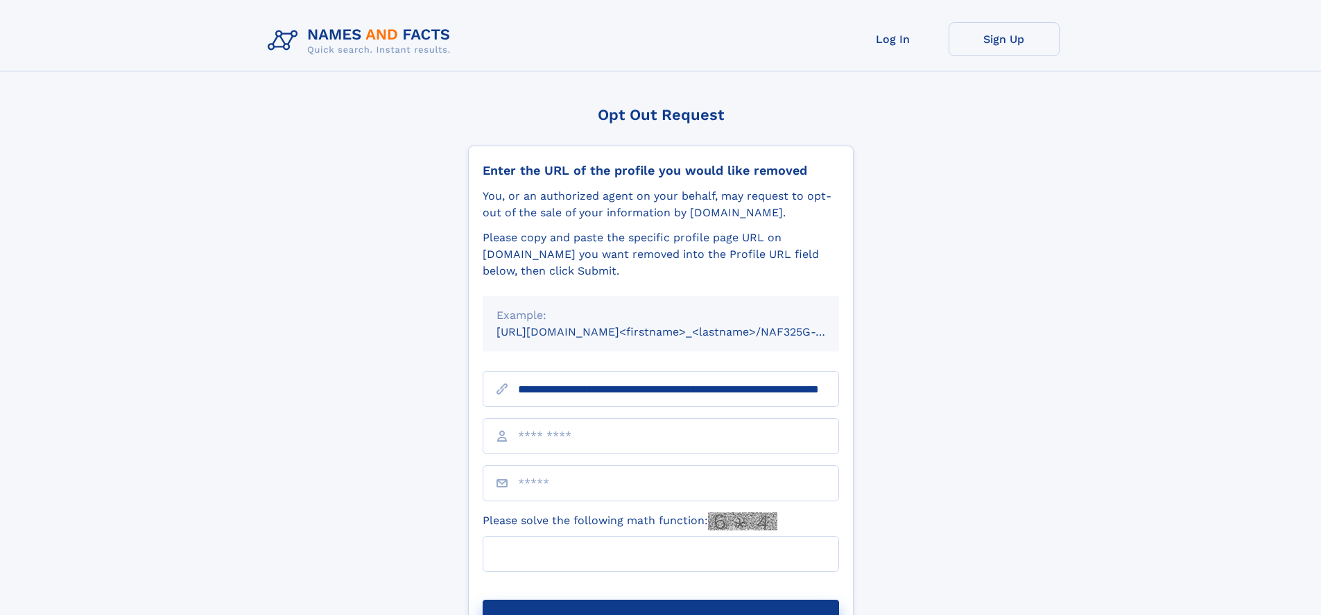 Image resolution: width=1321 pixels, height=615 pixels. What do you see at coordinates (661, 171) in the screenshot?
I see `div: Enter the URL of the profile you would like removed` at bounding box center [661, 171].